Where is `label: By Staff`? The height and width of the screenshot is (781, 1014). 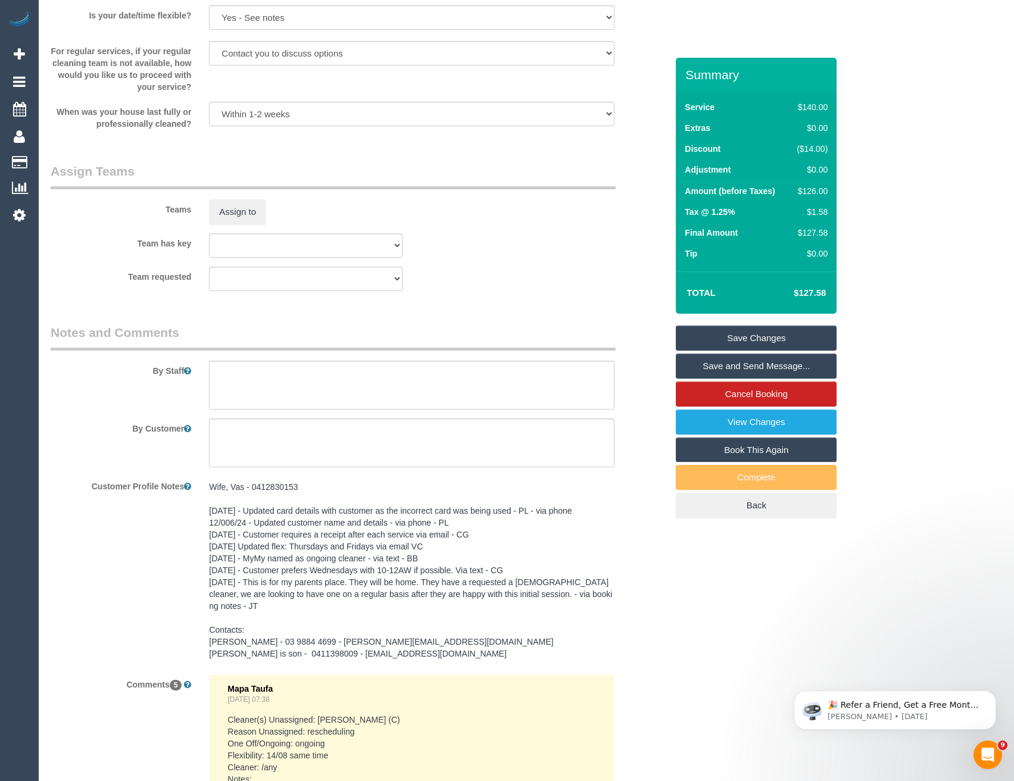
label: By Staff is located at coordinates (121, 369).